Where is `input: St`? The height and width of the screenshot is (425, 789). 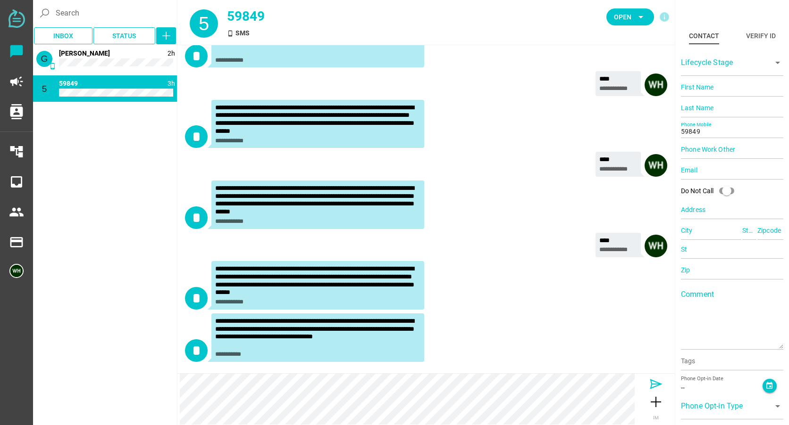 input: St is located at coordinates (732, 249).